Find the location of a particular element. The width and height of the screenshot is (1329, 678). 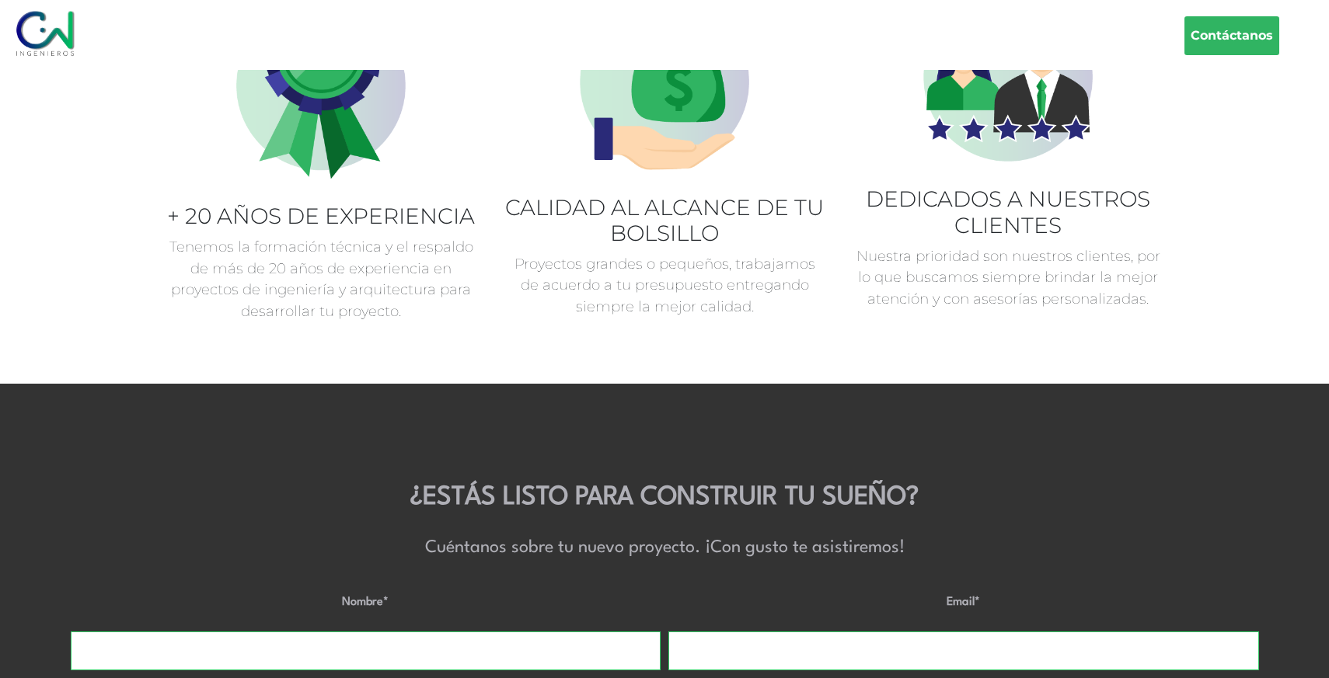

div: Nombre is located at coordinates (366, 603).